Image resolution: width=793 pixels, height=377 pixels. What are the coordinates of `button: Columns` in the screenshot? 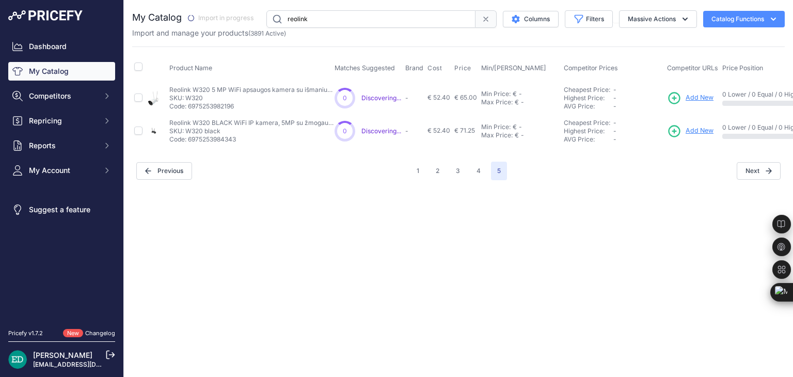 It's located at (531, 19).